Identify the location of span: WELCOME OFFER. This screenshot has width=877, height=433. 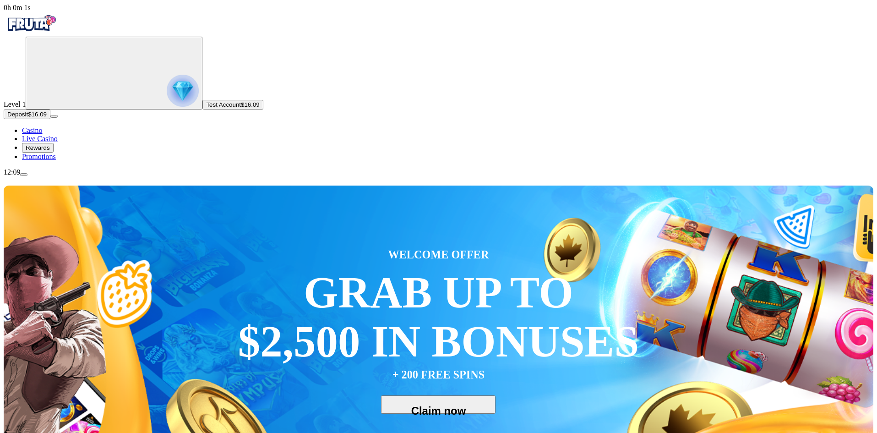
(438, 255).